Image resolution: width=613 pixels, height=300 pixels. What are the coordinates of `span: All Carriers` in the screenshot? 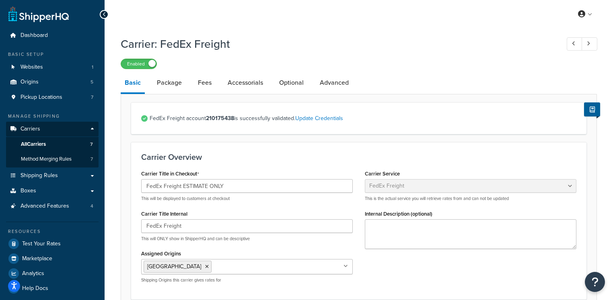 It's located at (33, 144).